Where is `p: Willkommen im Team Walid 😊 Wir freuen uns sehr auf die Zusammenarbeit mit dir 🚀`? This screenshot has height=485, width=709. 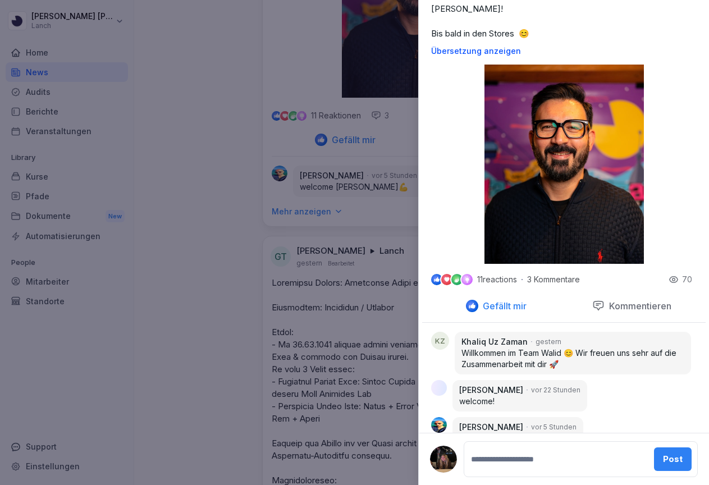 p: Willkommen im Team Walid 😊 Wir freuen uns sehr auf die Zusammenarbeit mit dir 🚀 is located at coordinates (572, 359).